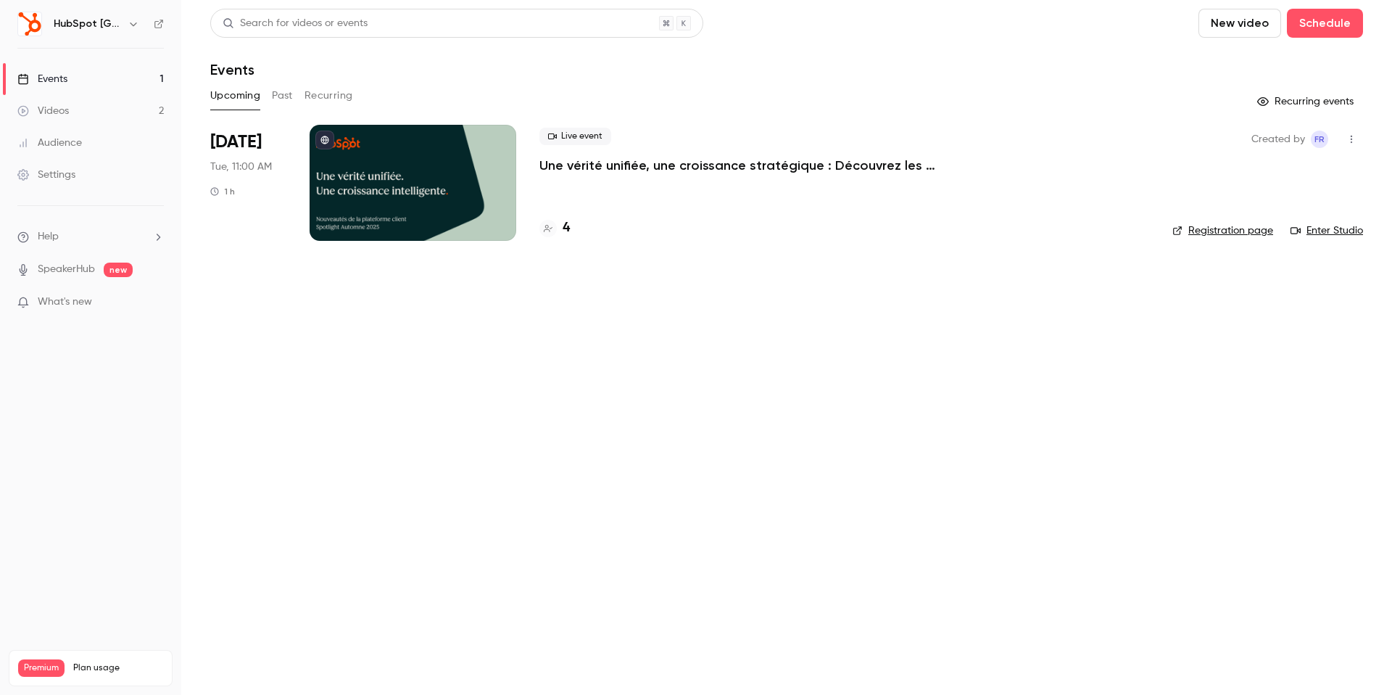 This screenshot has width=1392, height=695. What do you see at coordinates (30, 24) in the screenshot?
I see `img: HubSpot France` at bounding box center [30, 24].